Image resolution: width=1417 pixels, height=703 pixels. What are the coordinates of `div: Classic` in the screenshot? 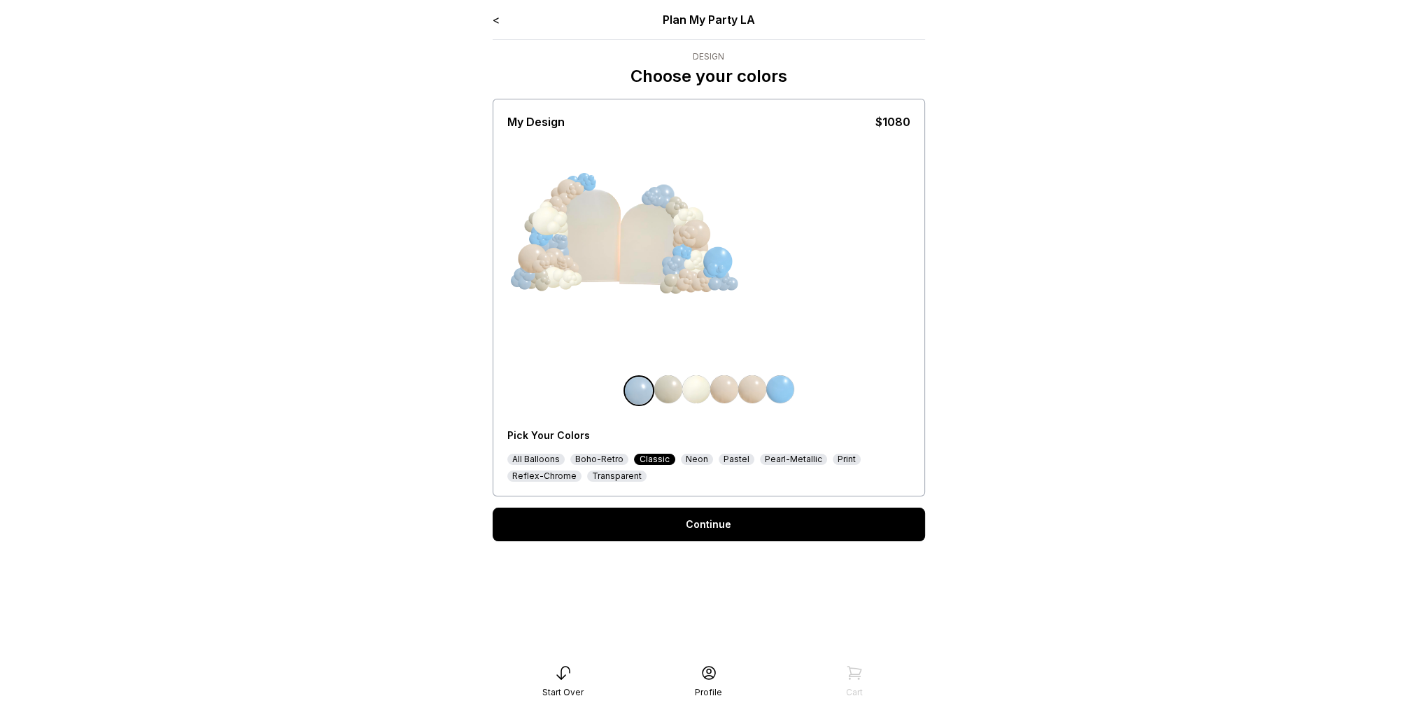 It's located at (654, 459).